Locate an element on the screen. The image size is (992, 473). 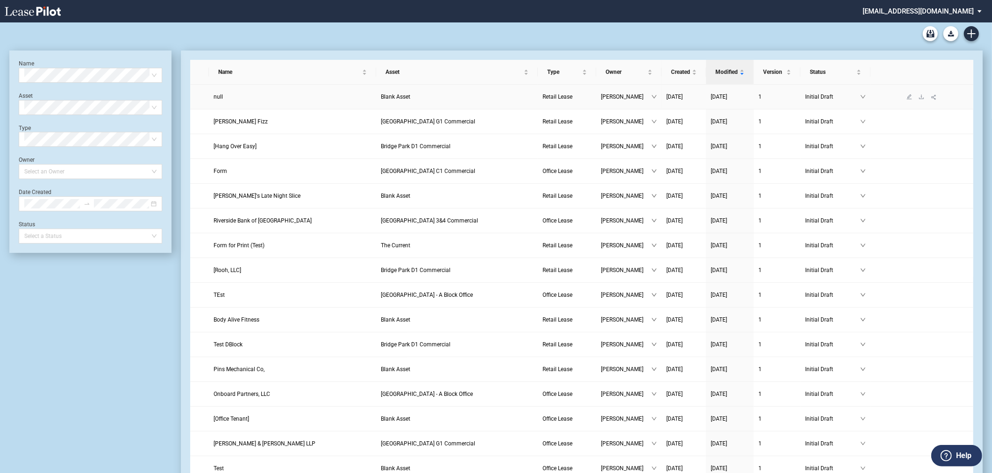
span: Bridge Park D1 Commercial is located at coordinates (415, 344).